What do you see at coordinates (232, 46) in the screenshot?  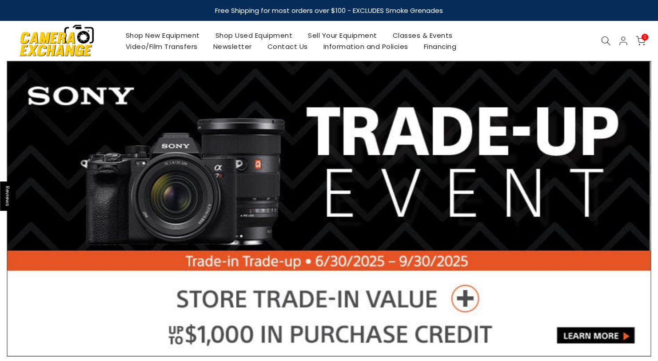 I see `a: Newsletter` at bounding box center [232, 46].